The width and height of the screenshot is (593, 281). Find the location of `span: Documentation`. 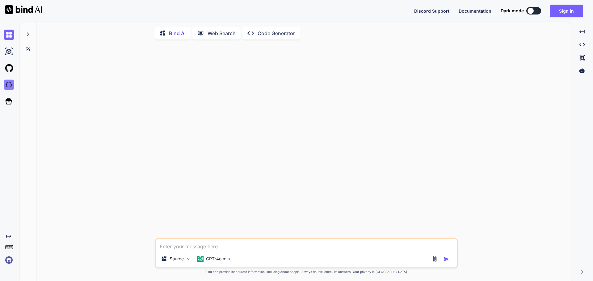

span: Documentation is located at coordinates (475, 11).